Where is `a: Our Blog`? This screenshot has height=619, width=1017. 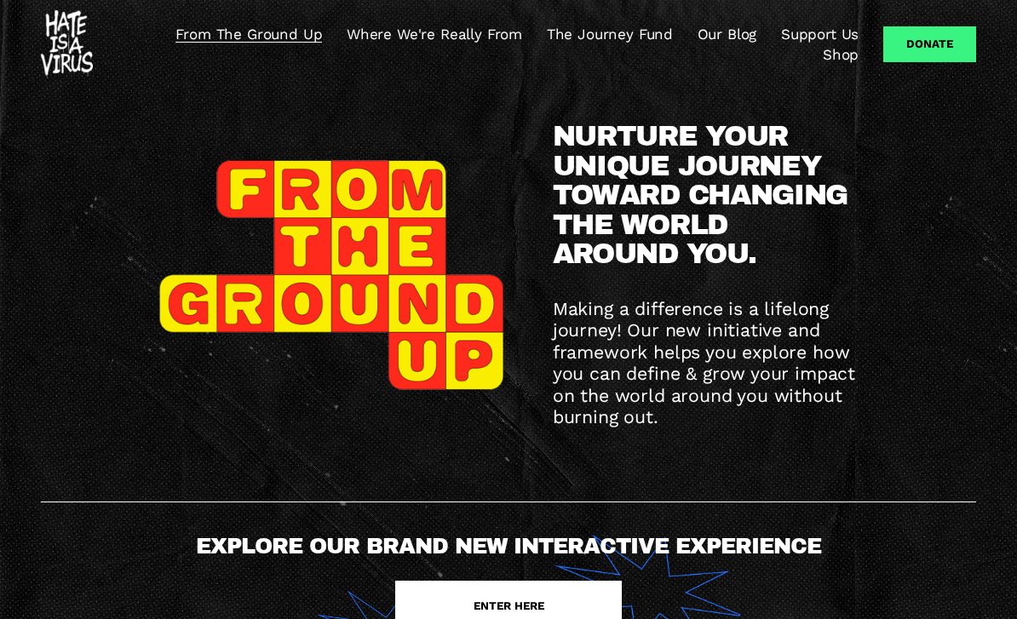 a: Our Blog is located at coordinates (727, 34).